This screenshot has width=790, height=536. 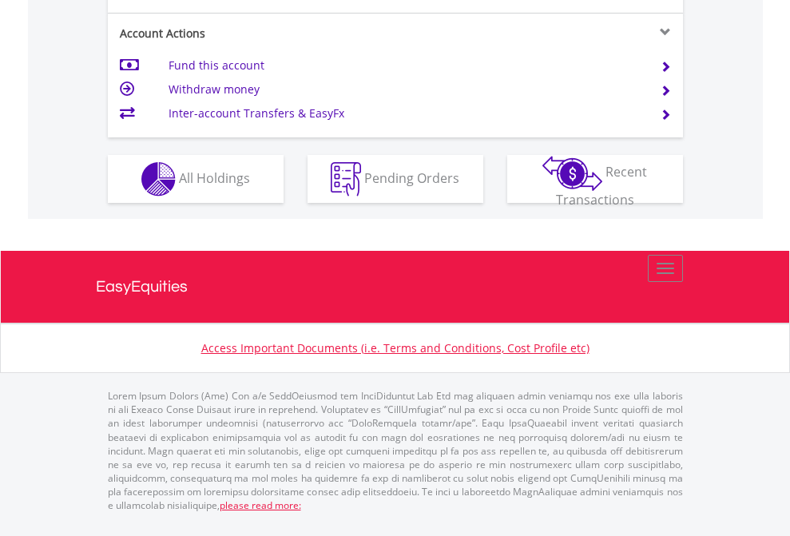 What do you see at coordinates (260, 505) in the screenshot?
I see `a: please read more:` at bounding box center [260, 505].